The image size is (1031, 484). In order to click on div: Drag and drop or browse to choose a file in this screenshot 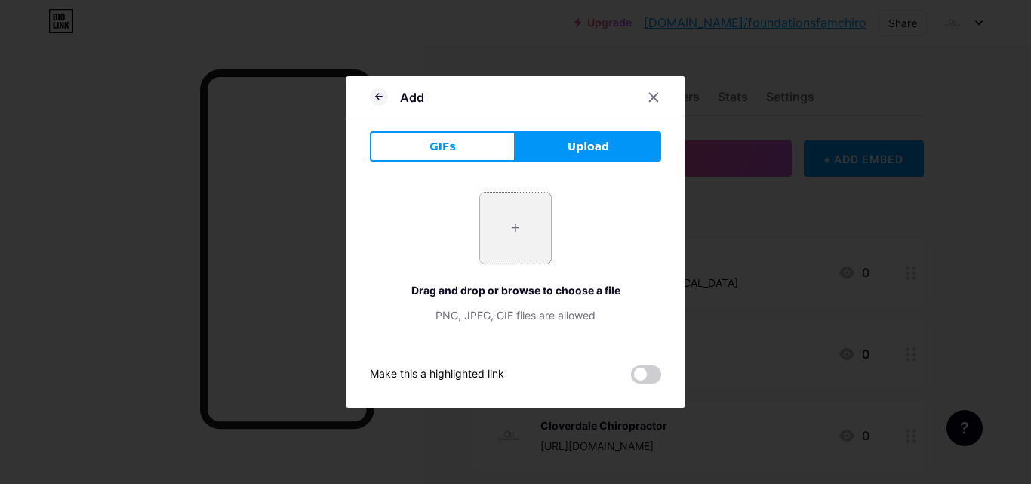, I will do `click(515, 290)`.